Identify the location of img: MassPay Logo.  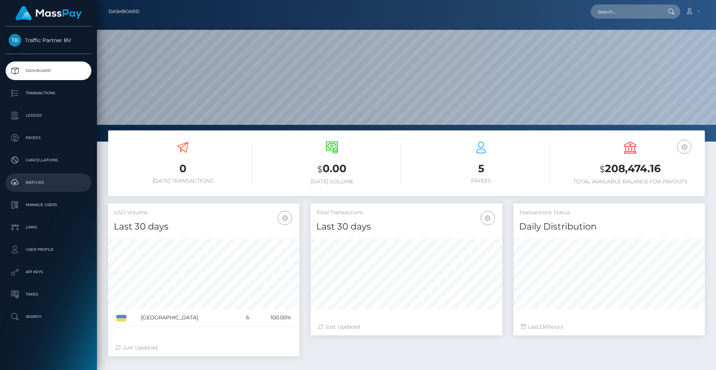
(48, 13).